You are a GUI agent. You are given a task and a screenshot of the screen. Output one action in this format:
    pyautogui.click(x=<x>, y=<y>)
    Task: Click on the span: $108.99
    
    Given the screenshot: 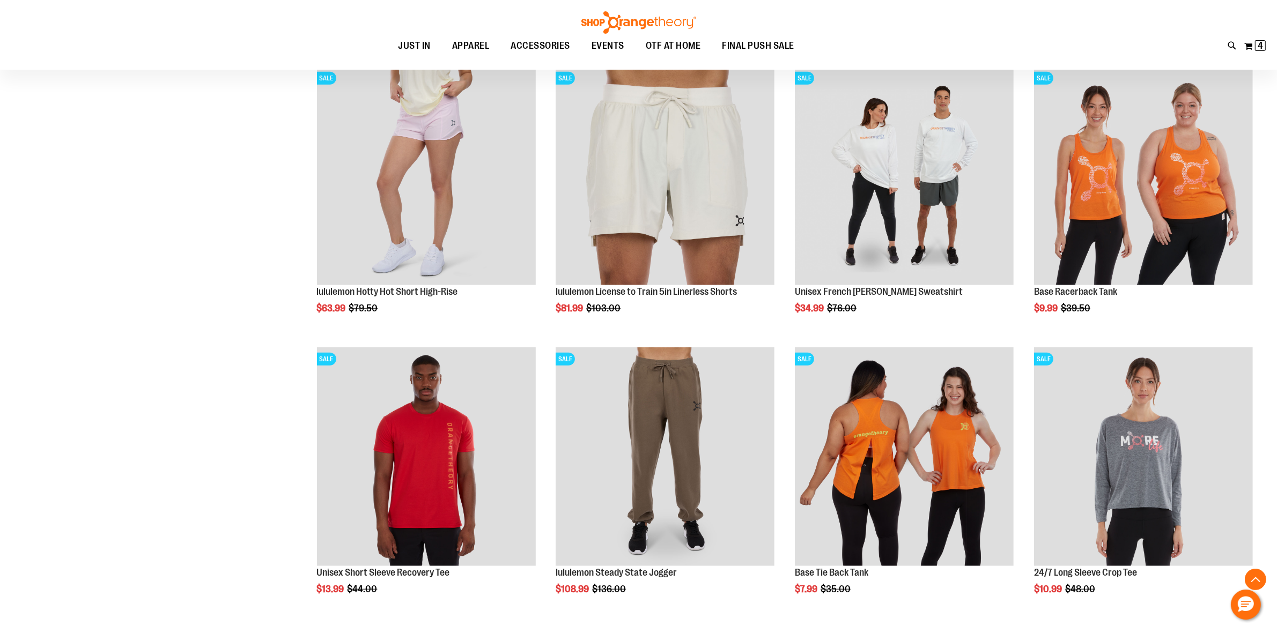 What is the action you would take?
    pyautogui.click(x=573, y=589)
    